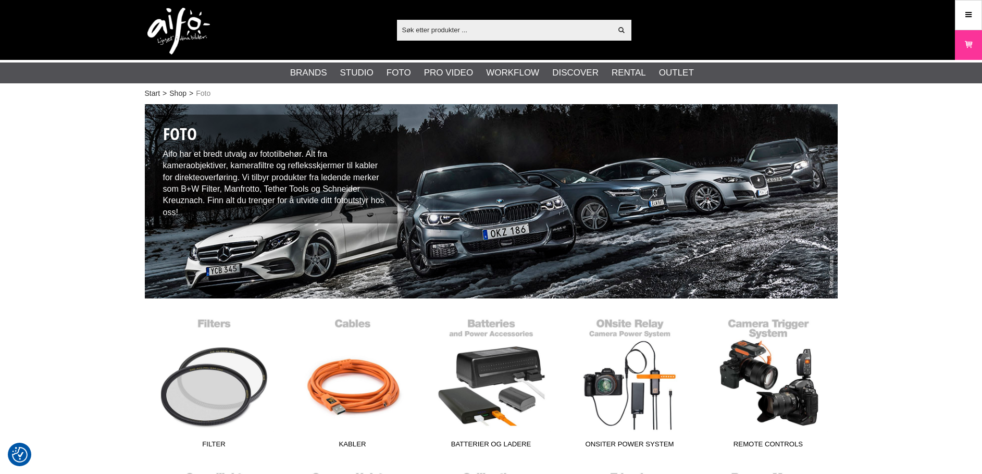  I want to click on span: Remote Controls, so click(769, 446).